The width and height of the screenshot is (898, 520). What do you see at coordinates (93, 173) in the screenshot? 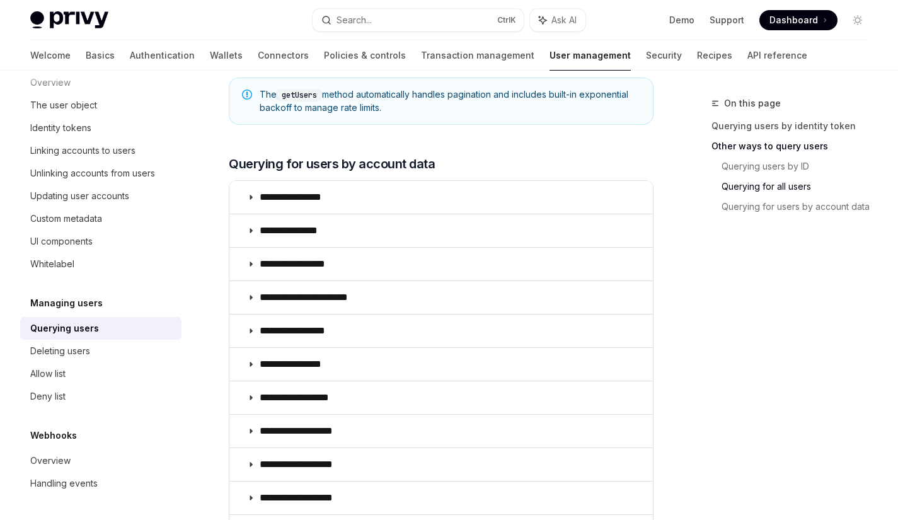
I see `div: Unlinking accounts from users` at bounding box center [93, 173].